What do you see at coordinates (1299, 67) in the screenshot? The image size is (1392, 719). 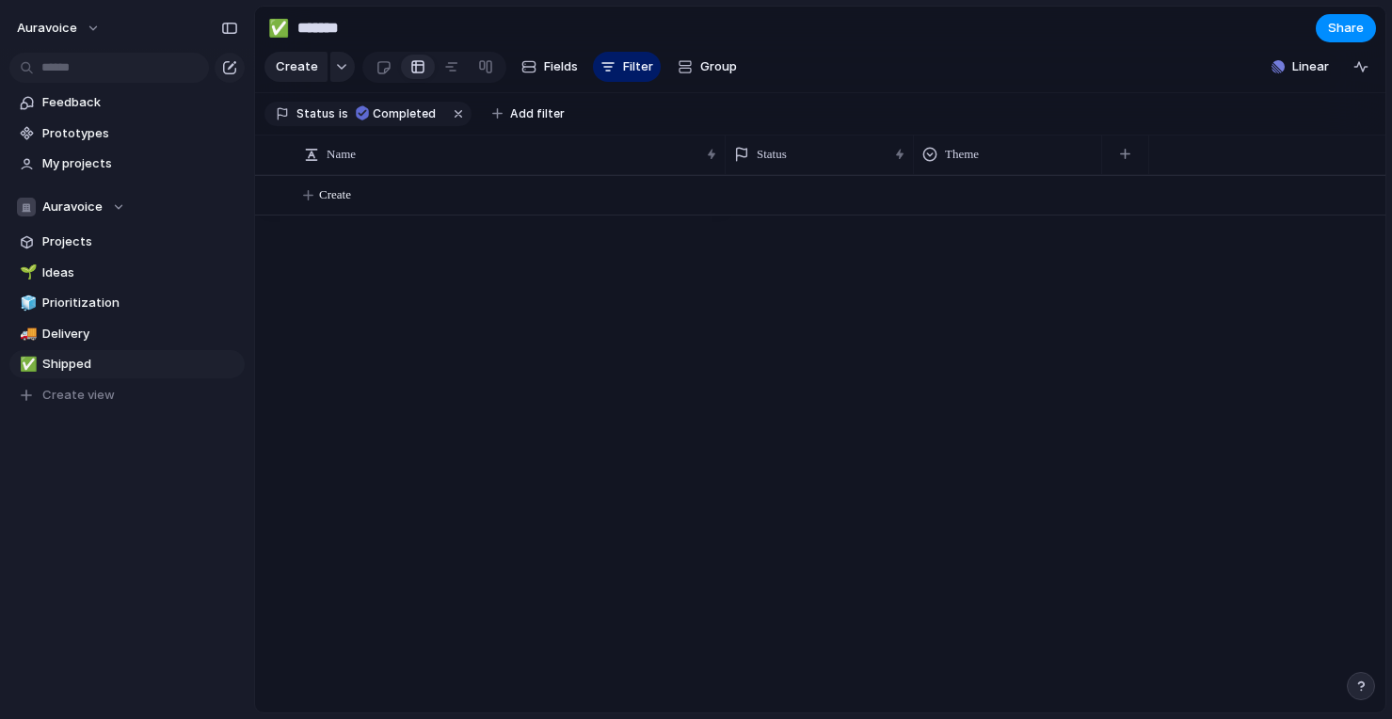 I see `button: Linear` at bounding box center [1299, 67].